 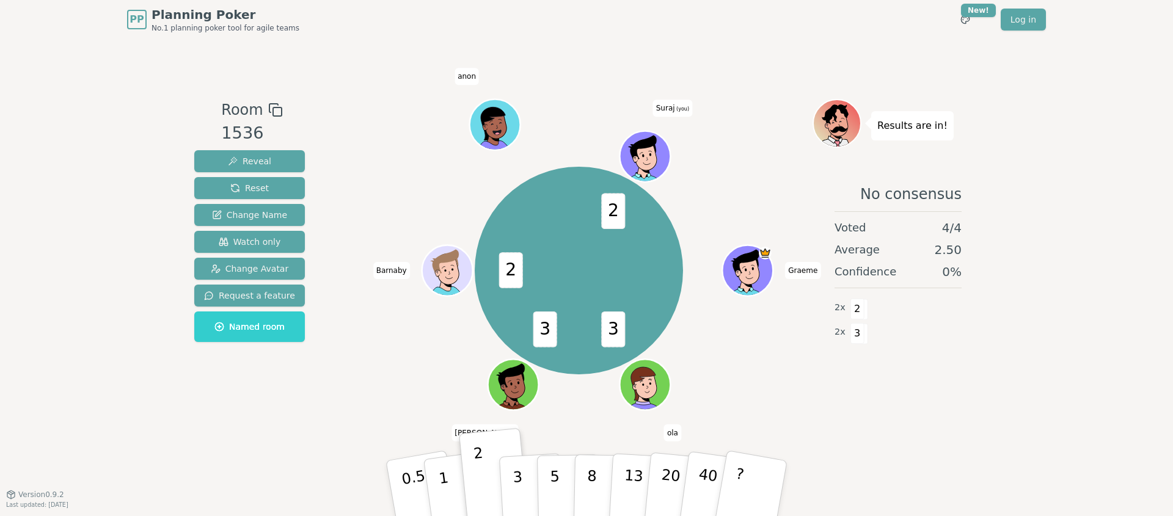 What do you see at coordinates (481, 478) in the screenshot?
I see `p: 2` at bounding box center [481, 478].